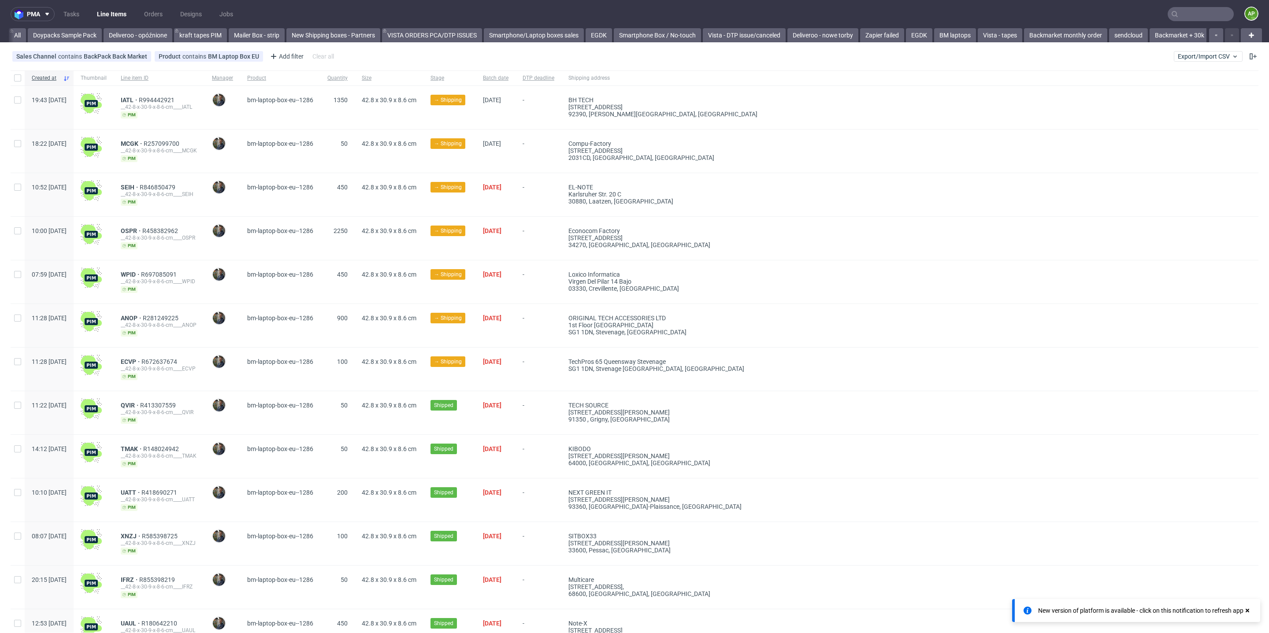  I want to click on a: TMAK, so click(132, 449).